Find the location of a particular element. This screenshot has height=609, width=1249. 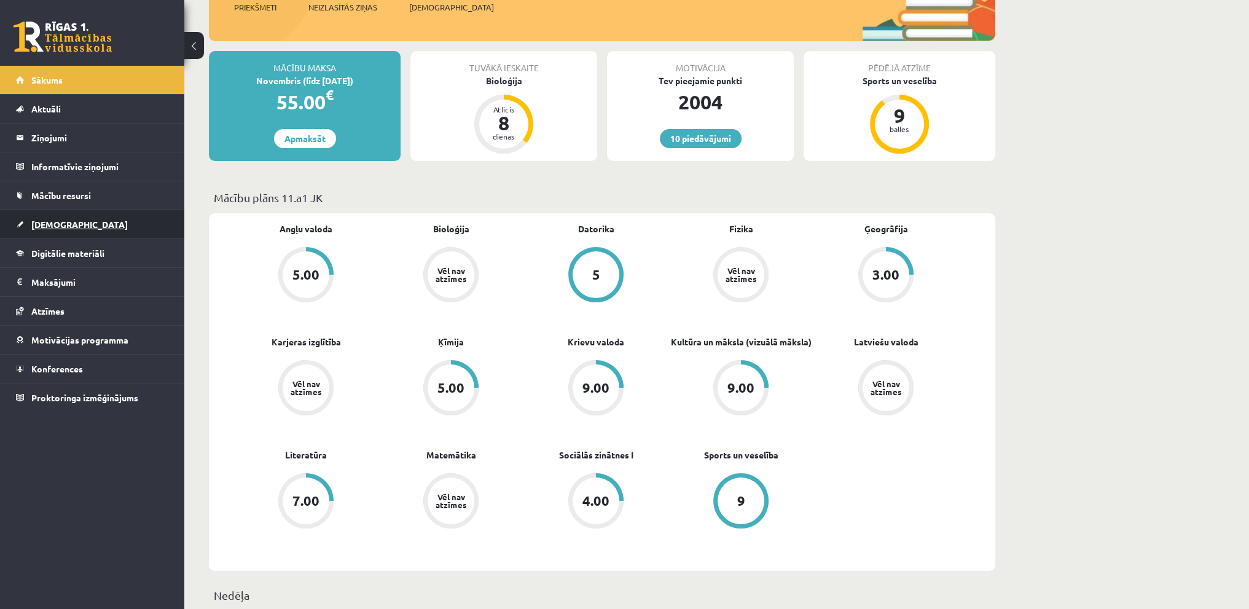

a: Literatūra is located at coordinates (306, 455).